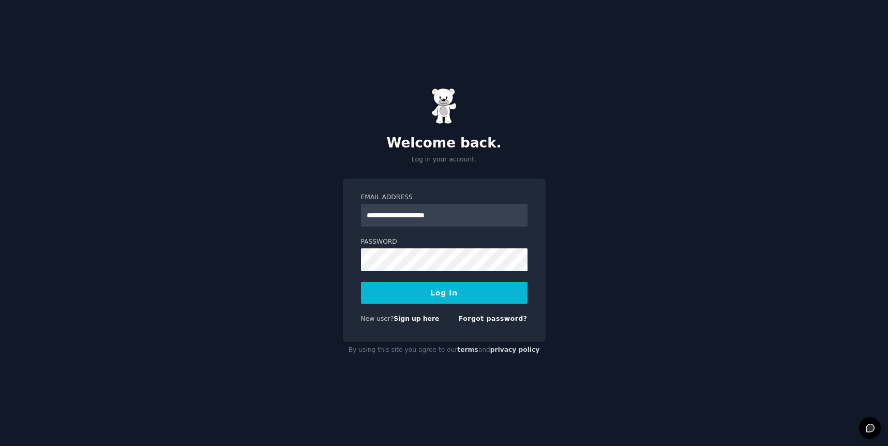 This screenshot has width=888, height=446. Describe the element at coordinates (515, 350) in the screenshot. I see `a: privacy policy` at that location.